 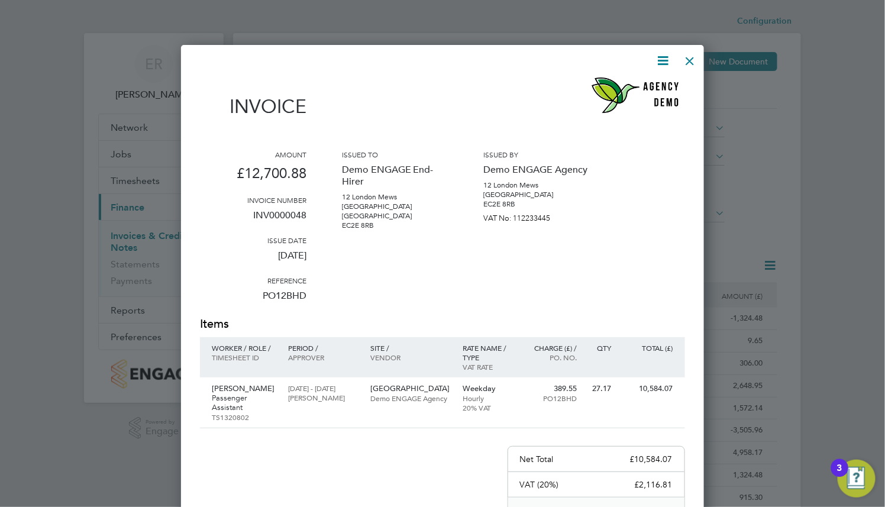 I want to click on p: Rate name / type, so click(x=488, y=353).